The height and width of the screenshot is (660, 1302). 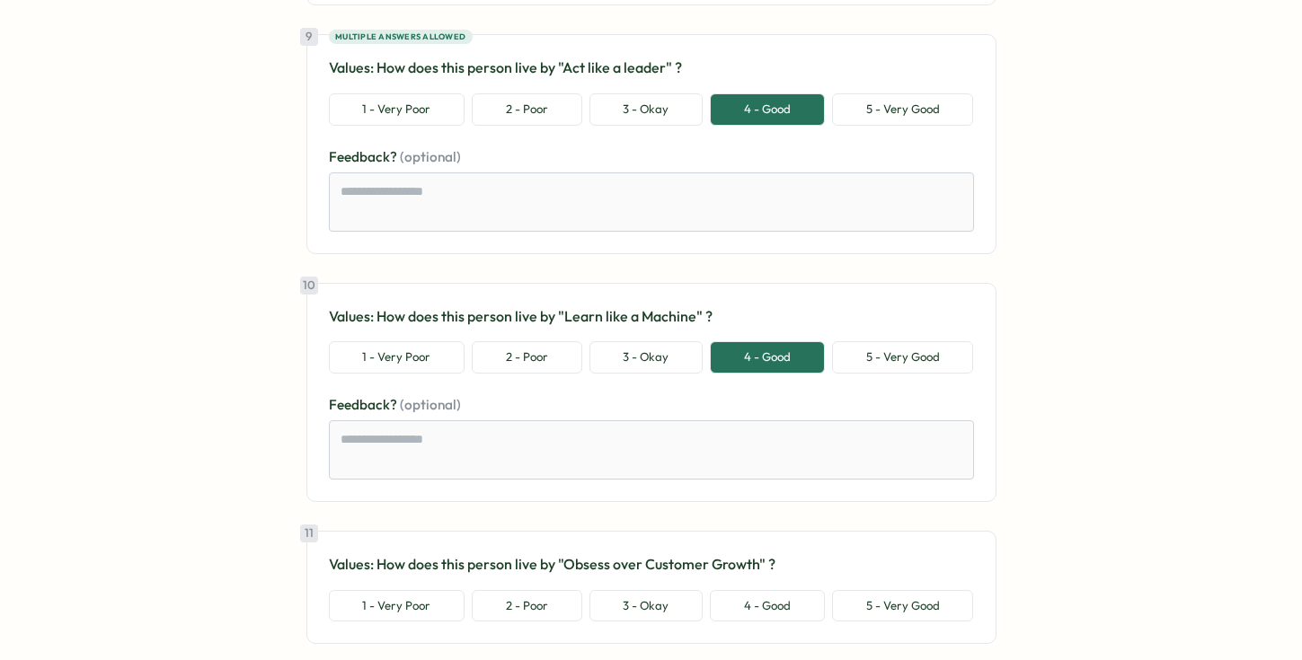 What do you see at coordinates (309, 286) in the screenshot?
I see `div: 10` at bounding box center [309, 286].